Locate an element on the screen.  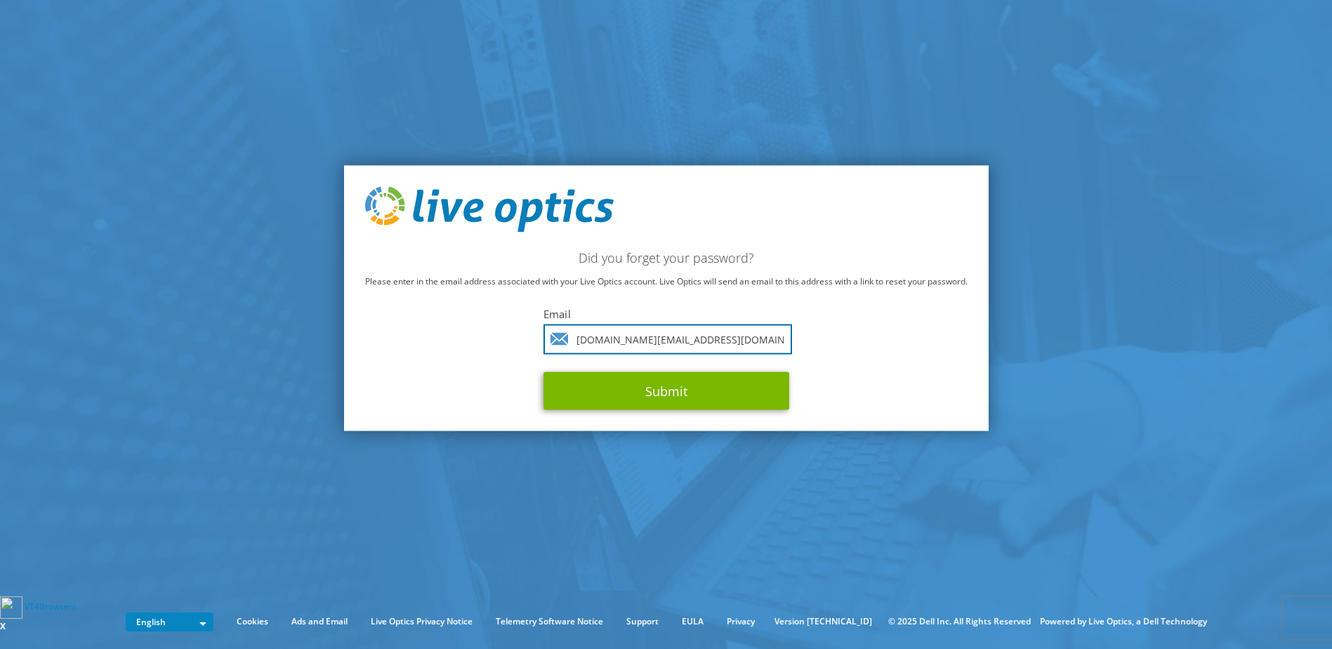
a: Privacy is located at coordinates (741, 621).